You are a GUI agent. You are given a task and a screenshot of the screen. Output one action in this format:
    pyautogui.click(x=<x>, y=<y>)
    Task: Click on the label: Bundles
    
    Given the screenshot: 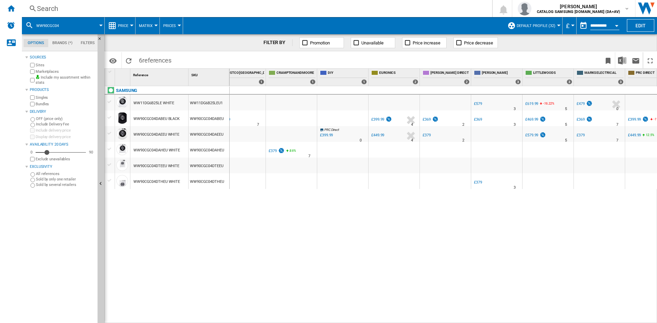 What is the action you would take?
    pyautogui.click(x=65, y=104)
    